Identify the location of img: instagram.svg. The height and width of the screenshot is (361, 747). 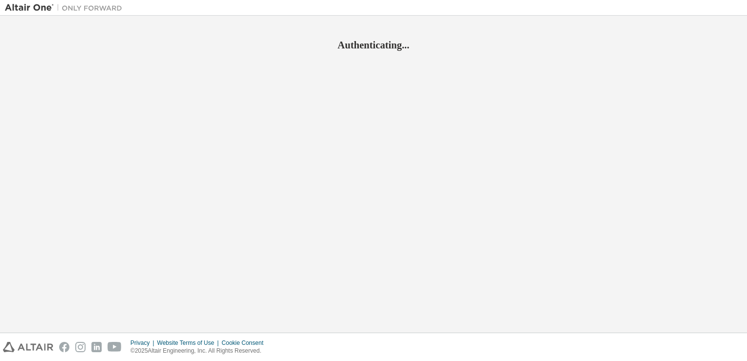
(80, 347).